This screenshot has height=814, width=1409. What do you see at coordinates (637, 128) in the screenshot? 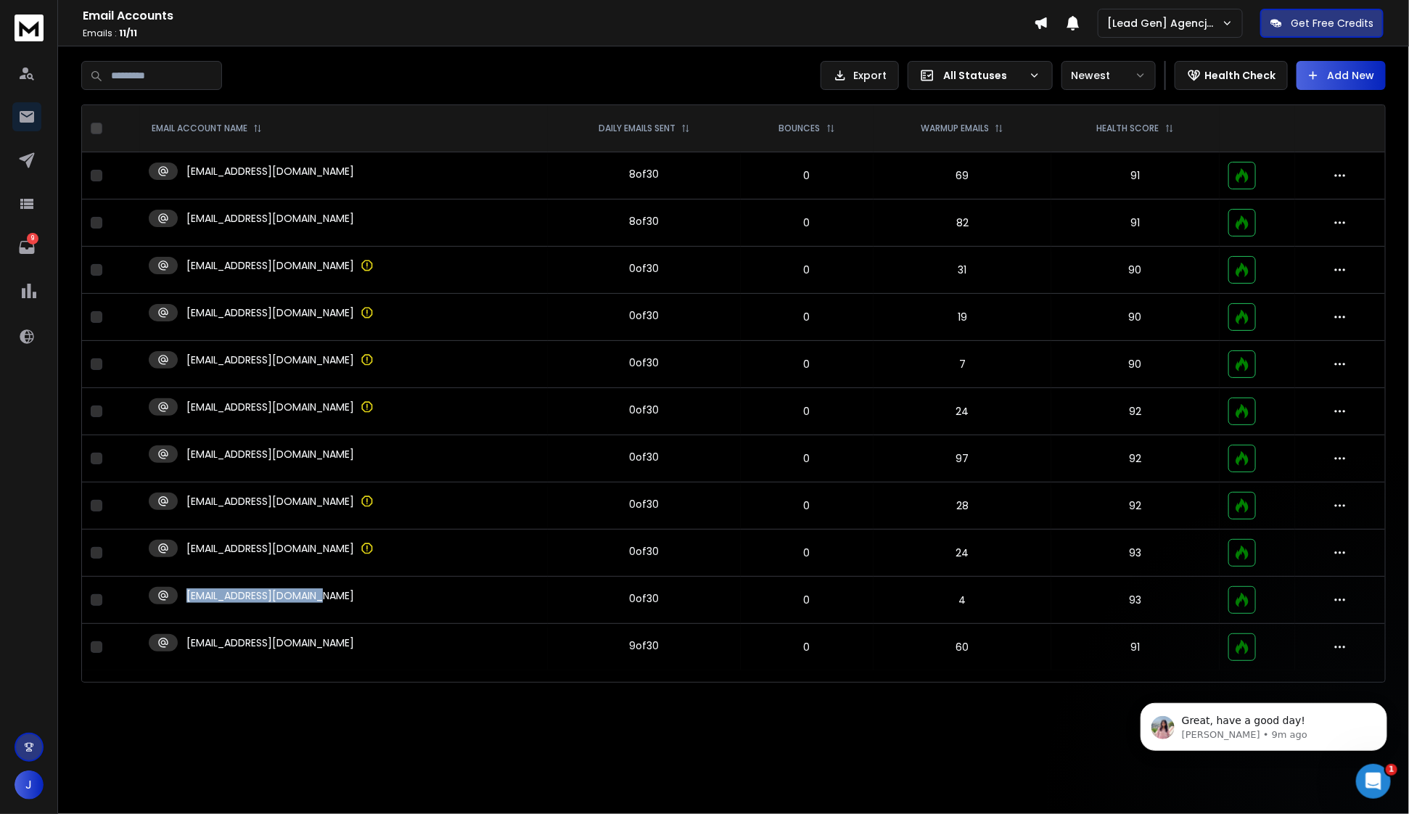
I see `p: DAILY EMAILS SENT` at bounding box center [637, 128].